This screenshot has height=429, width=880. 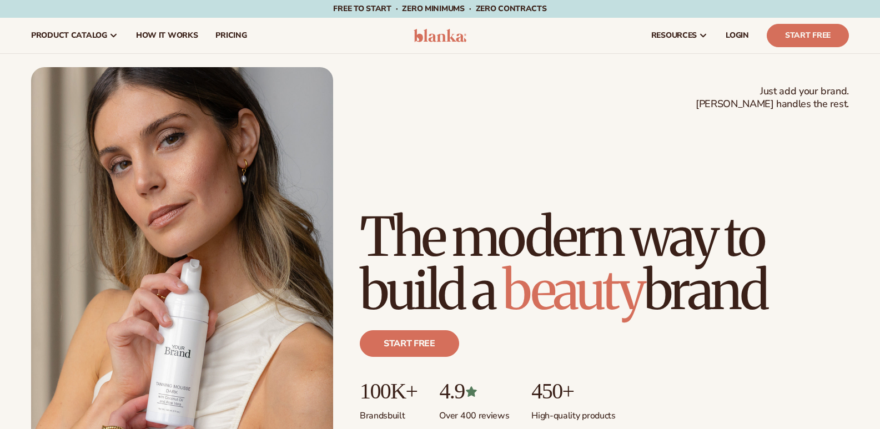 I want to click on p: 450+, so click(x=573, y=392).